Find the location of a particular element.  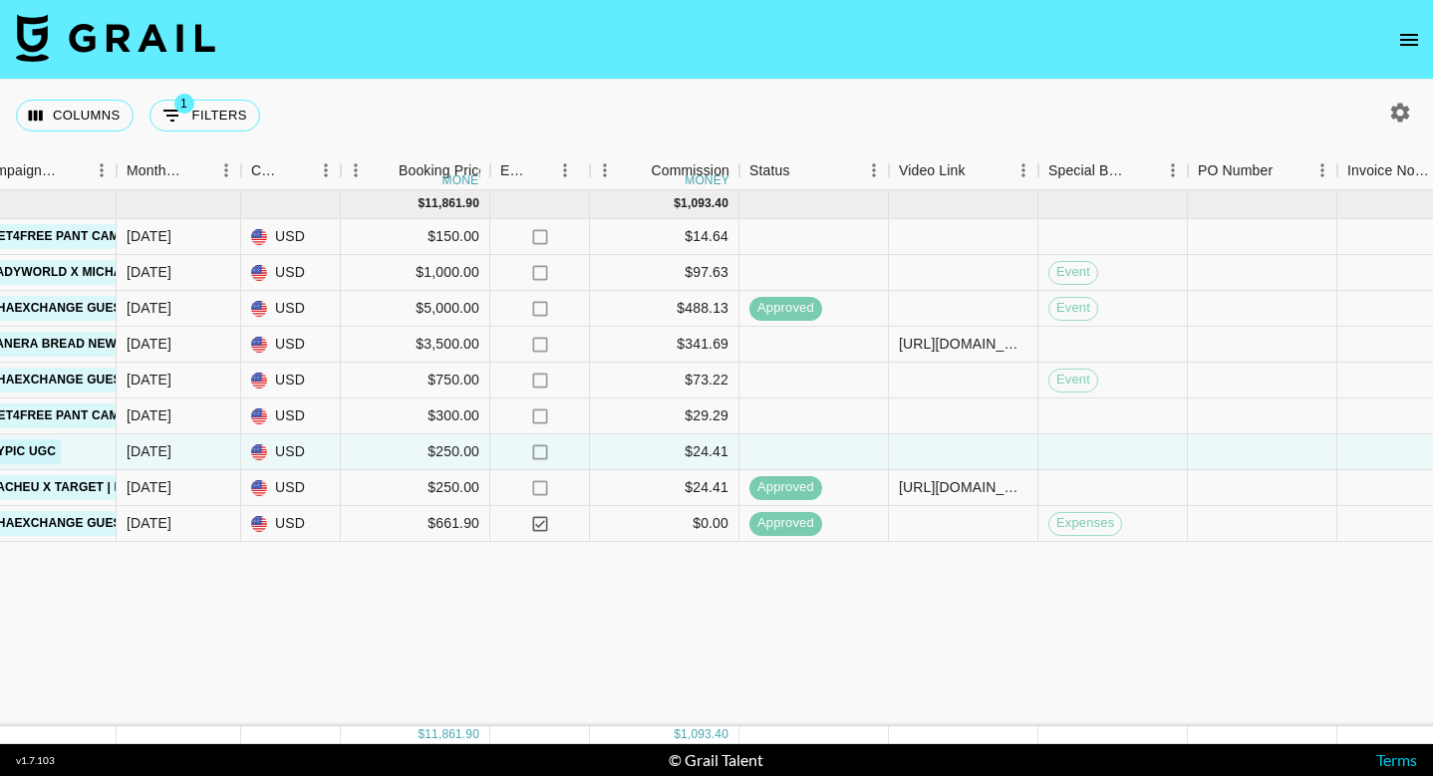

div: $750.00 is located at coordinates (416, 381).